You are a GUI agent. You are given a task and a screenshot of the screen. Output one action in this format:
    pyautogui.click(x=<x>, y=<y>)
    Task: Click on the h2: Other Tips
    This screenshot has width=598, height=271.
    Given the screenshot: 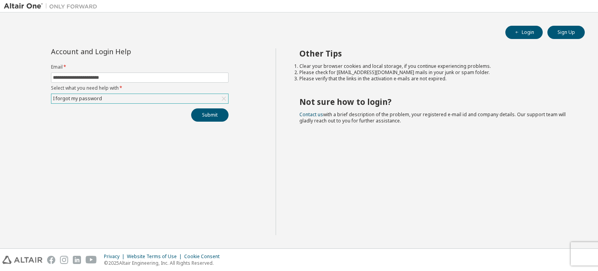 What is the action you would take?
    pyautogui.click(x=436, y=53)
    